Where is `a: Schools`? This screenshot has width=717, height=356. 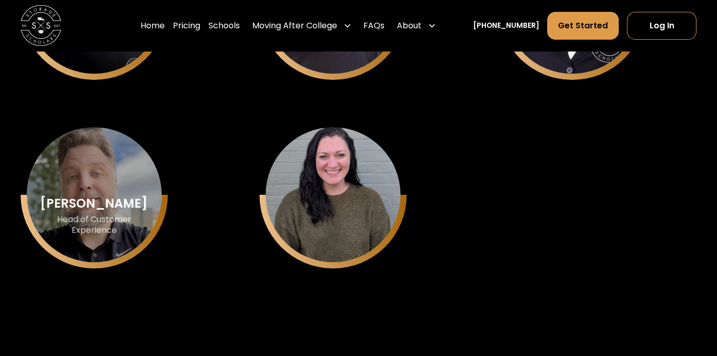
a: Schools is located at coordinates (224, 26).